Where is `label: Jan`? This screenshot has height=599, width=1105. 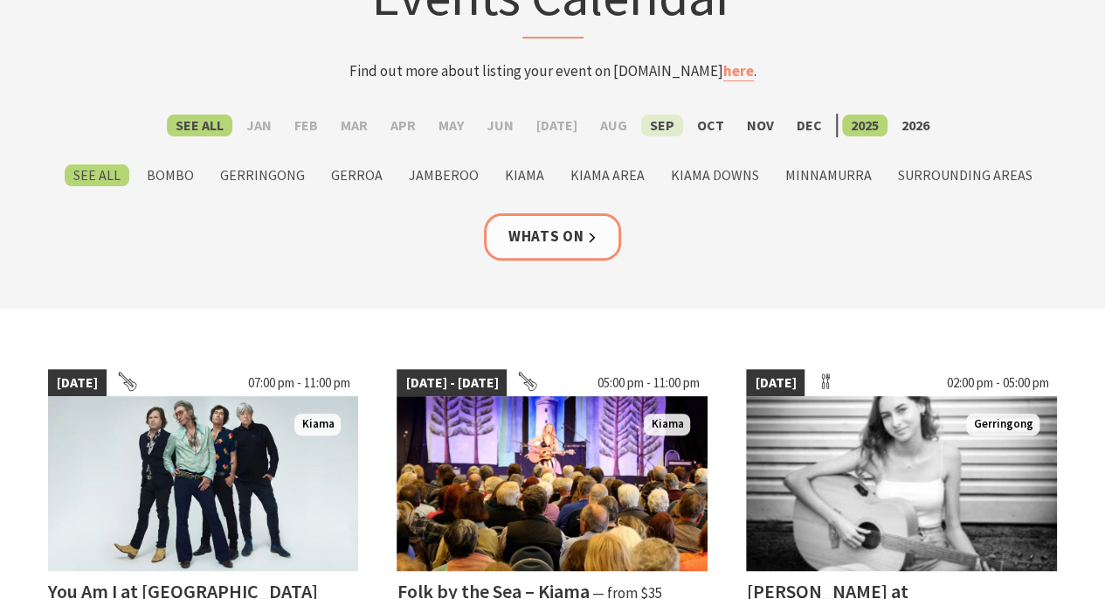 label: Jan is located at coordinates (259, 125).